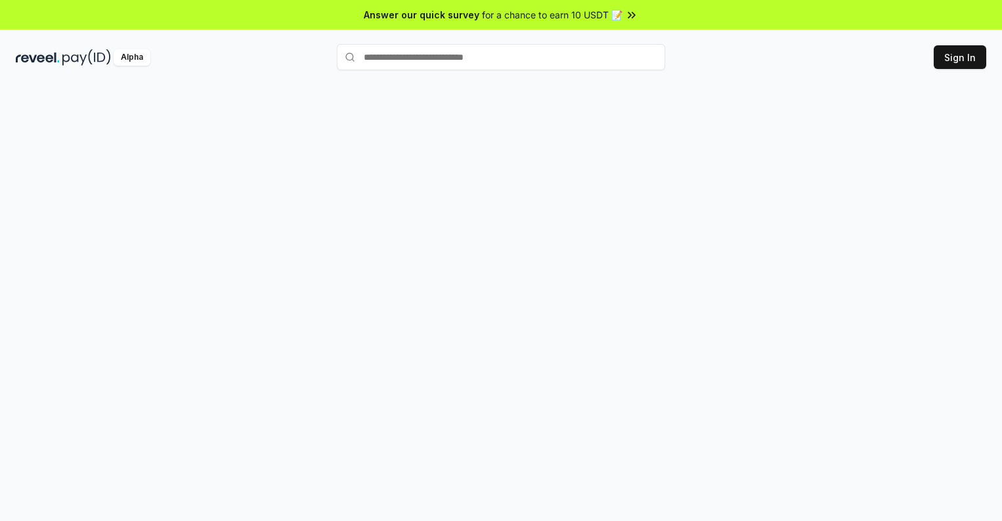 This screenshot has width=1002, height=521. Describe the element at coordinates (87, 57) in the screenshot. I see `img: pay_id` at that location.